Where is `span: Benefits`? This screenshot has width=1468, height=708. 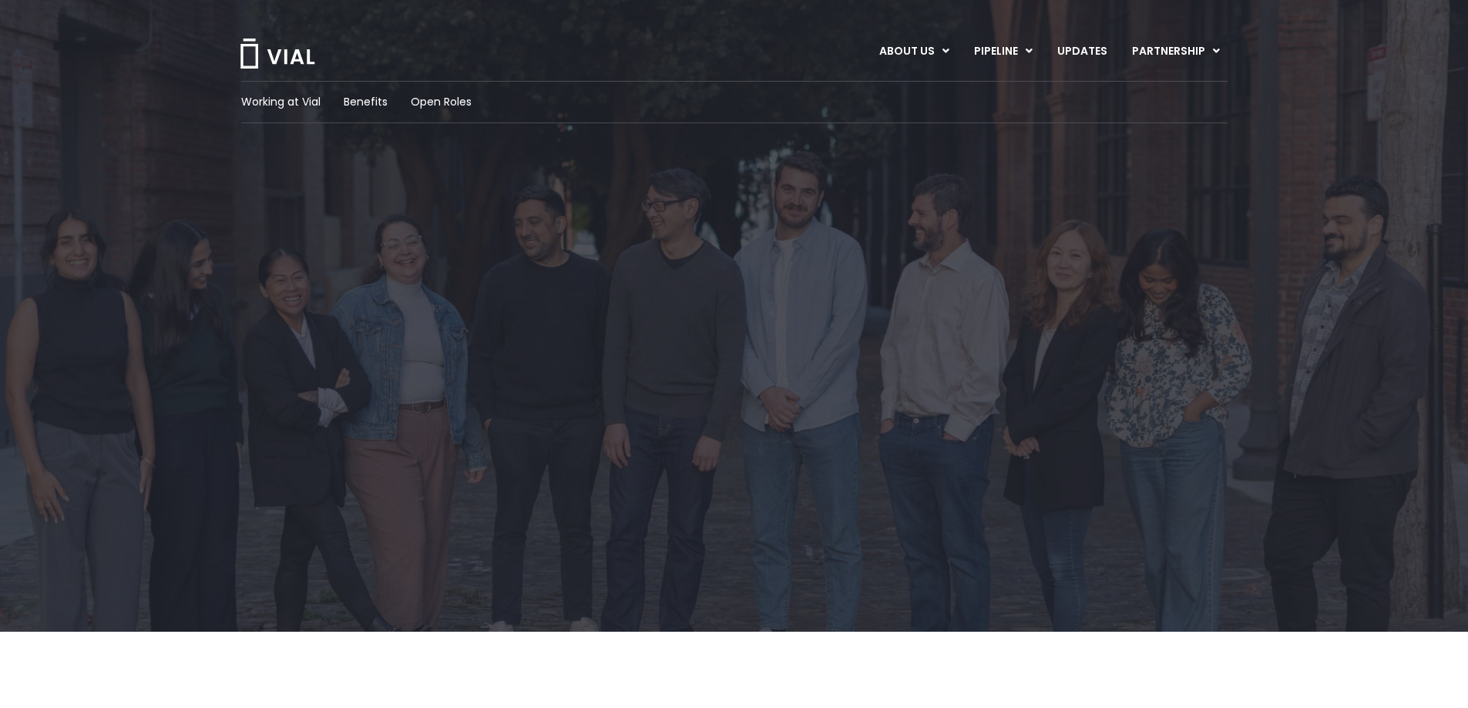
span: Benefits is located at coordinates (365, 102).